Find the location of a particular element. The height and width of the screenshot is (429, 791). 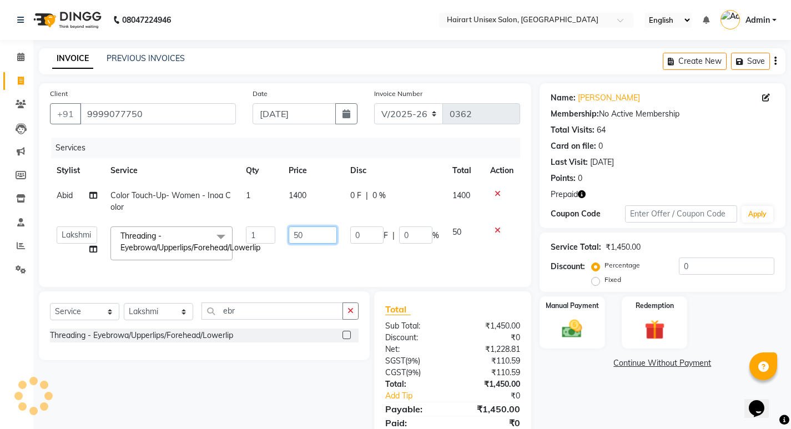

span: 0 F is located at coordinates (356, 195).